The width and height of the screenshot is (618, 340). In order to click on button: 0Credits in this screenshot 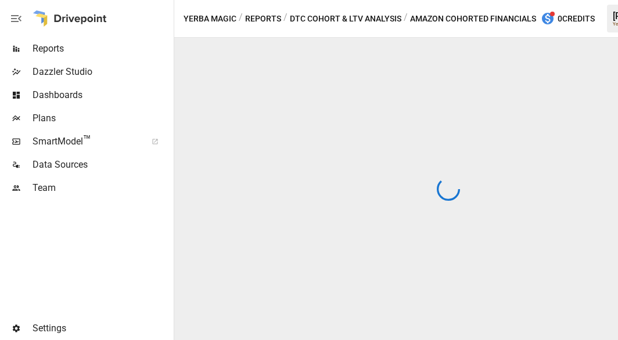, I will do `click(568, 19)`.